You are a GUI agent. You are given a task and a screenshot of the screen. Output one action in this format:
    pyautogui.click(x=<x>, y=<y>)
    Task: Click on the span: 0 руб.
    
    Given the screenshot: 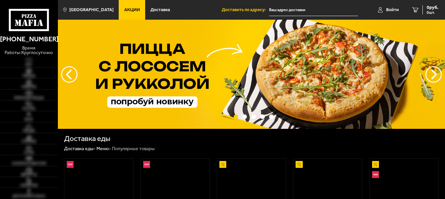 What is the action you would take?
    pyautogui.click(x=433, y=8)
    